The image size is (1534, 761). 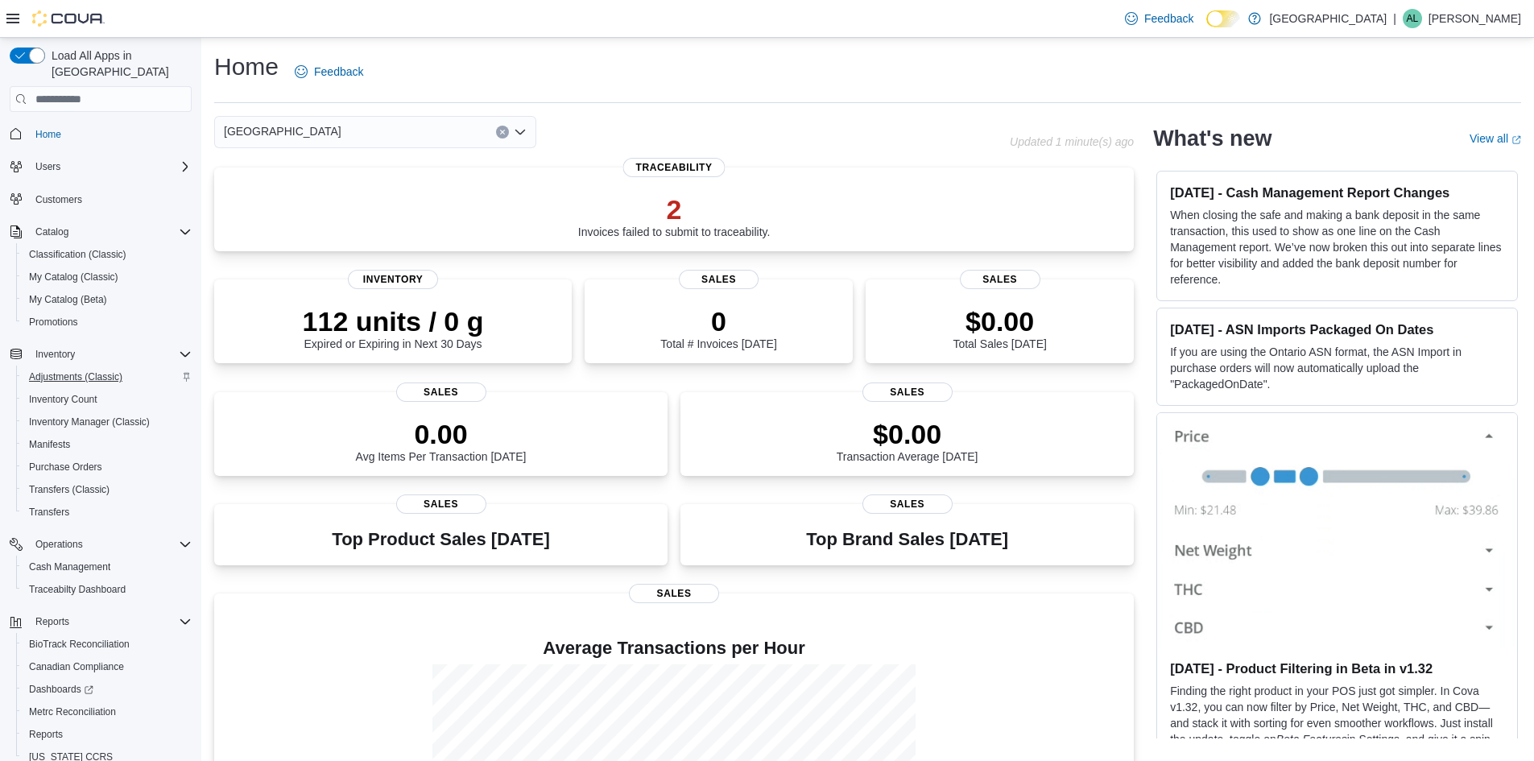 What do you see at coordinates (107, 690) in the screenshot?
I see `span: Dashboards` at bounding box center [107, 690].